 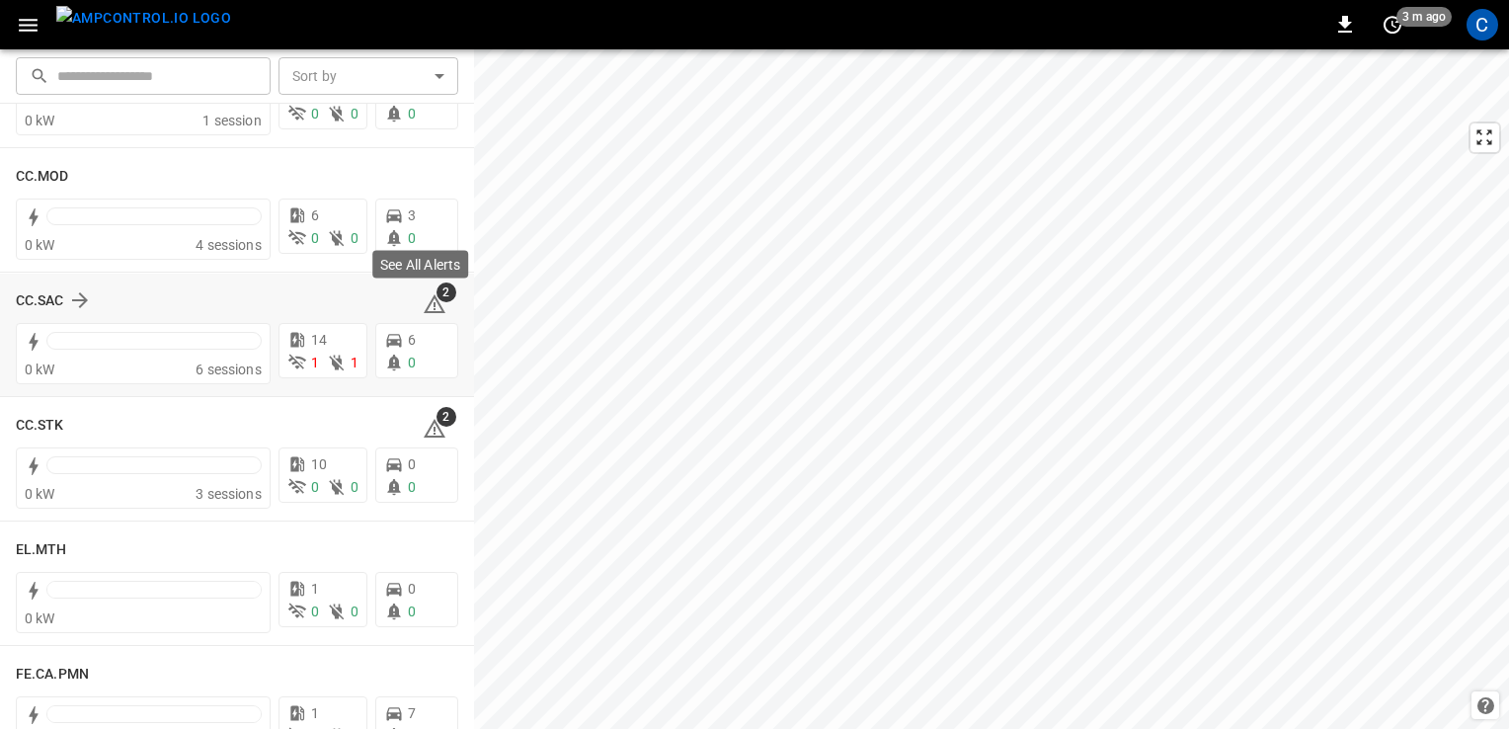 I want to click on h6: CC.MOD, so click(x=42, y=177).